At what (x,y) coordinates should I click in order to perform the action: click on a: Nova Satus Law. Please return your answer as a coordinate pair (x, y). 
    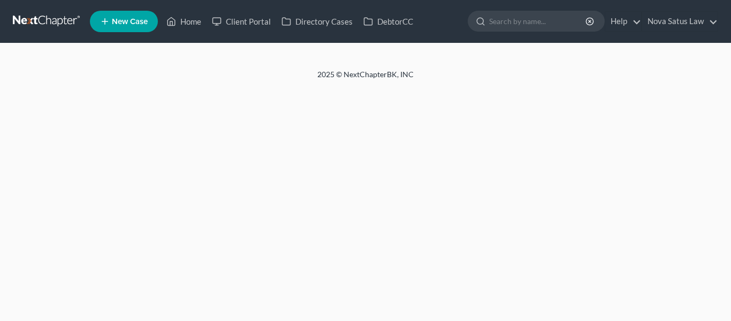
    Looking at the image, I should click on (680, 21).